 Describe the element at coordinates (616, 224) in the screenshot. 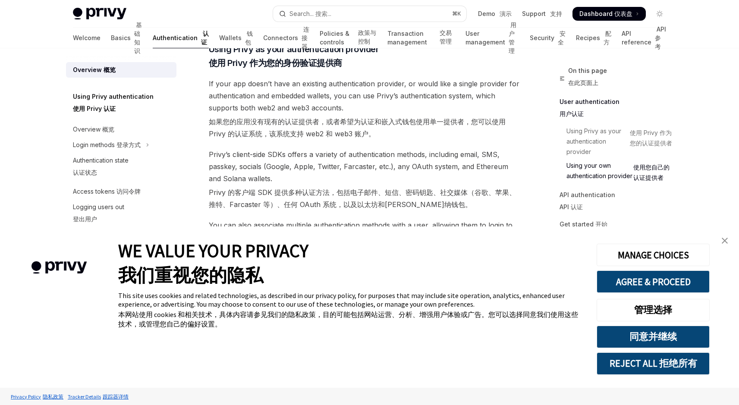

I see `a: Get started开始` at that location.